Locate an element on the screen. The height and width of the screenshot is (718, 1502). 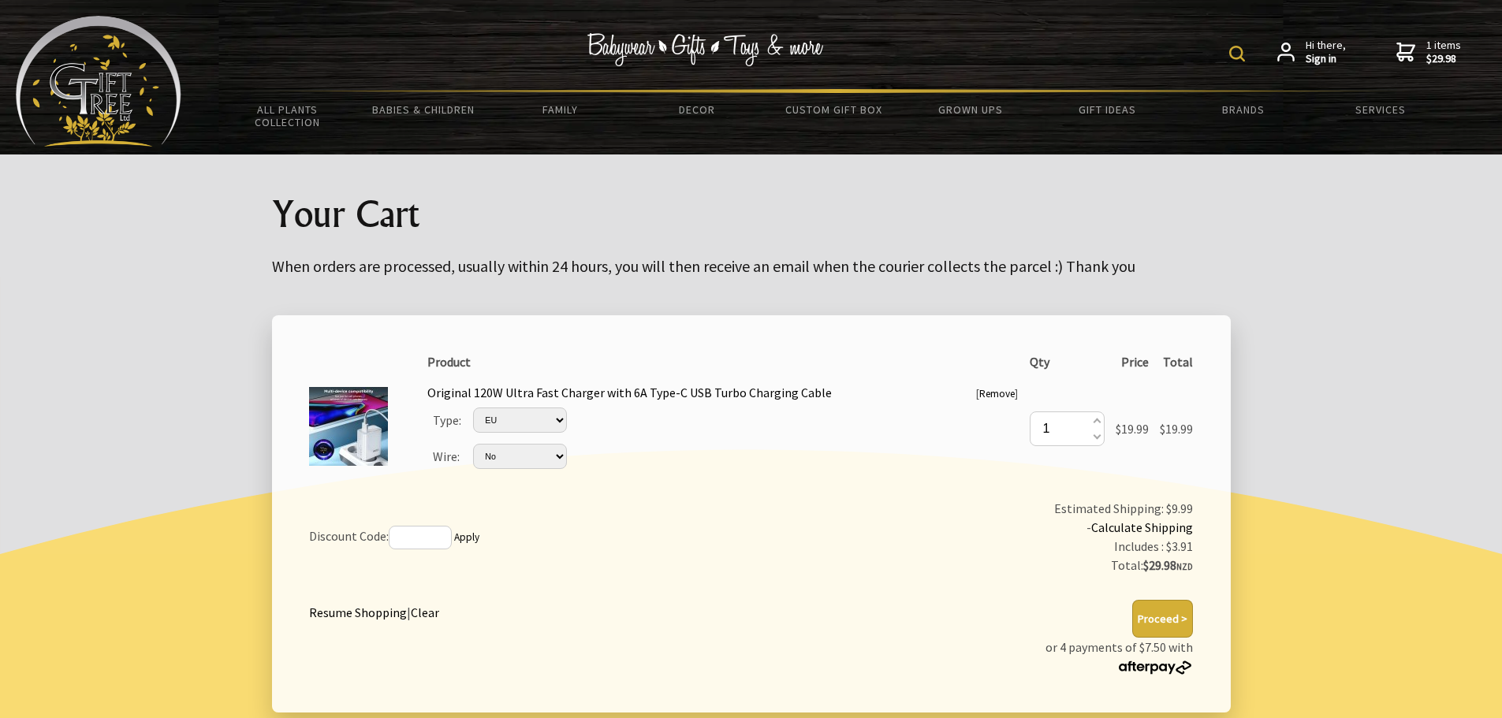
big: When orders are processed, usually within 24 hours, you will then receive an email when the couri... is located at coordinates (703, 266).